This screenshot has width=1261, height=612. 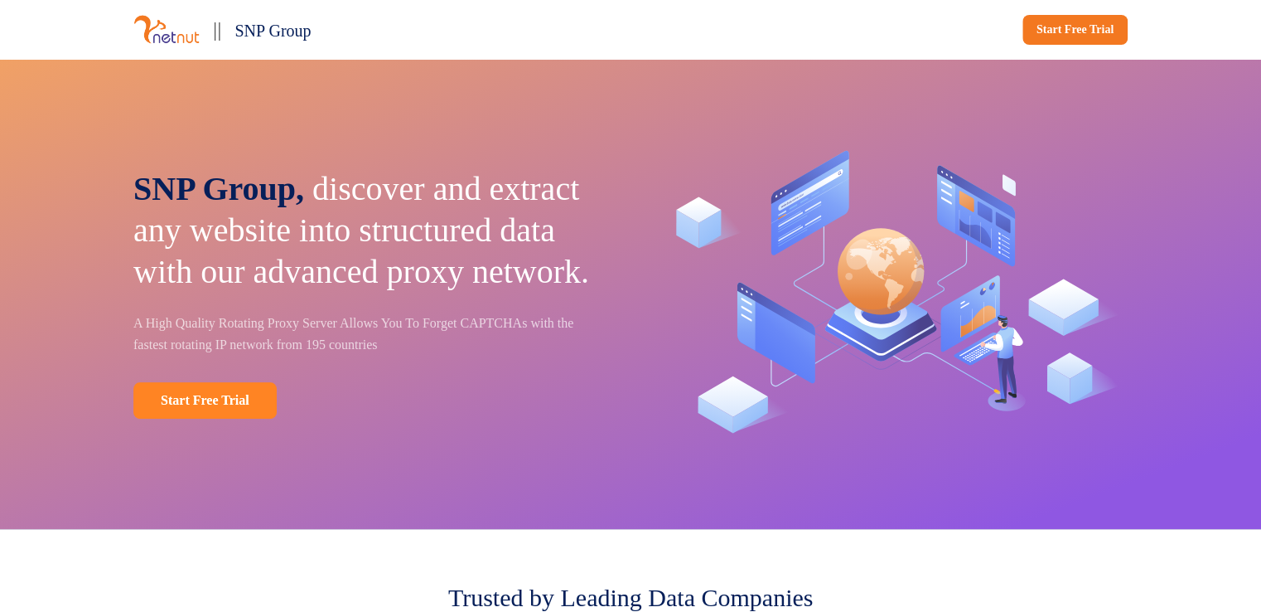 I want to click on p: A High Quality Rotating Proxy Server Allows You To Forget CAPTCHAs with the fastest rotating IP n..., so click(x=370, y=334).